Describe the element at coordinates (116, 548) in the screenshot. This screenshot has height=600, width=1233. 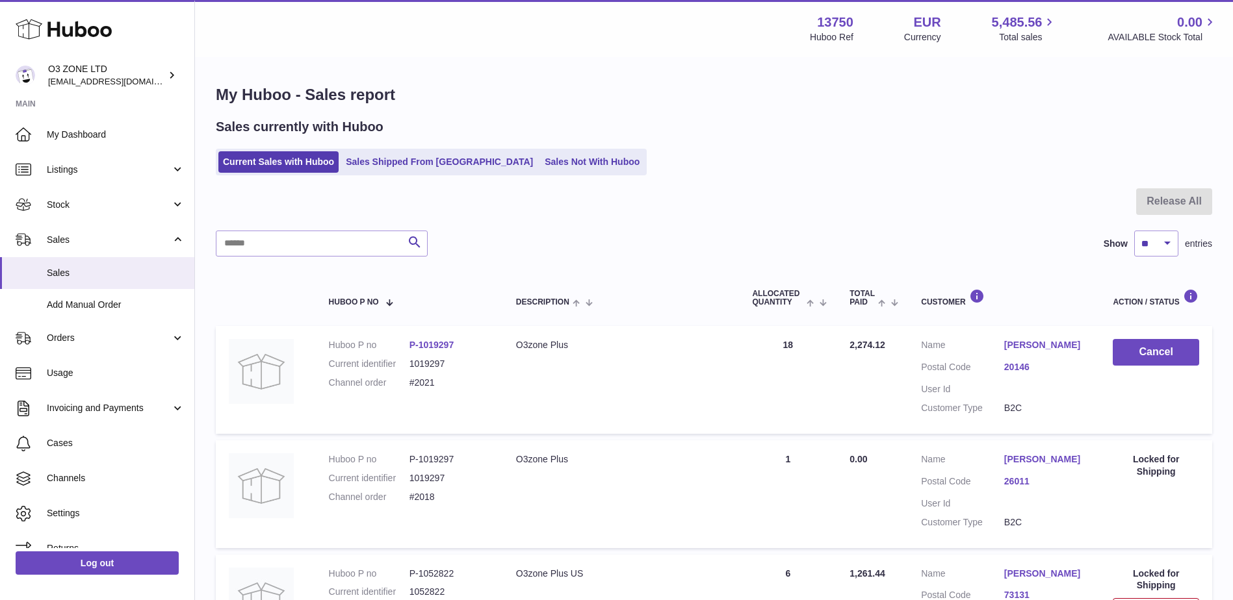
I see `span: Returns` at that location.